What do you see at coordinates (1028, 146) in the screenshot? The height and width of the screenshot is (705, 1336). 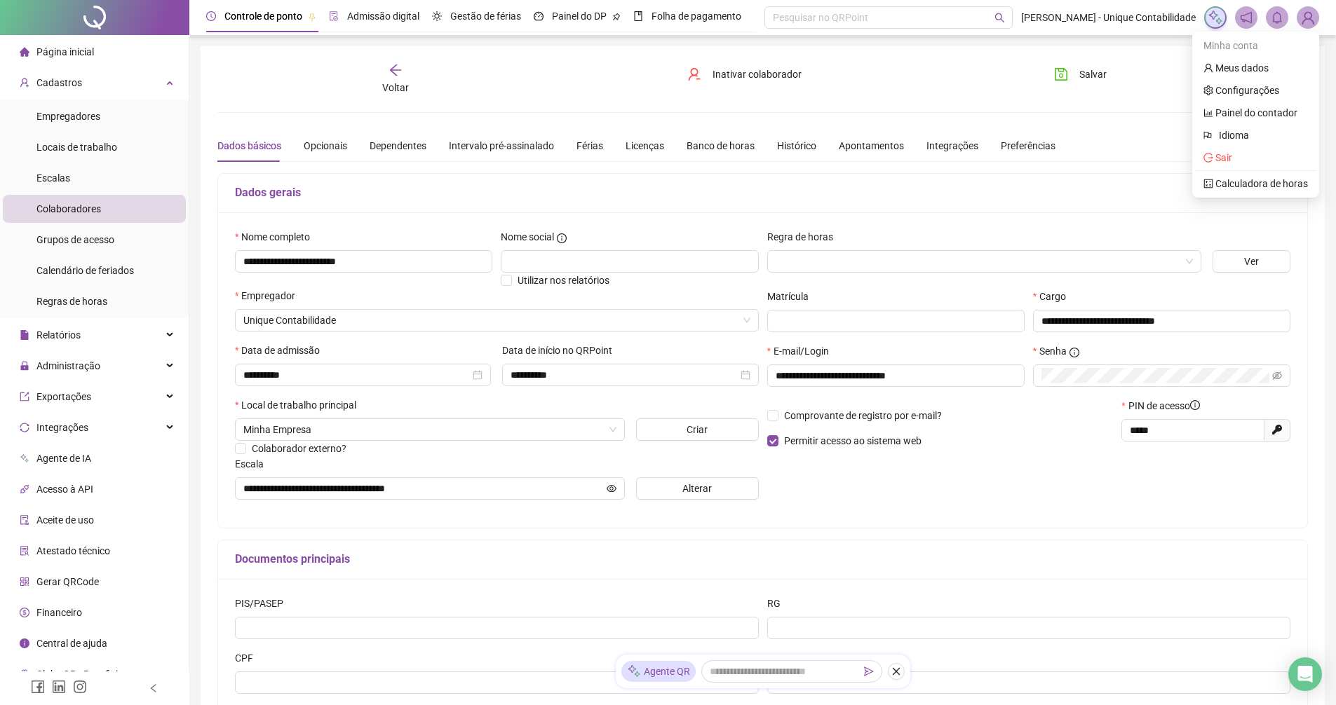 I see `div: Preferências` at bounding box center [1028, 146].